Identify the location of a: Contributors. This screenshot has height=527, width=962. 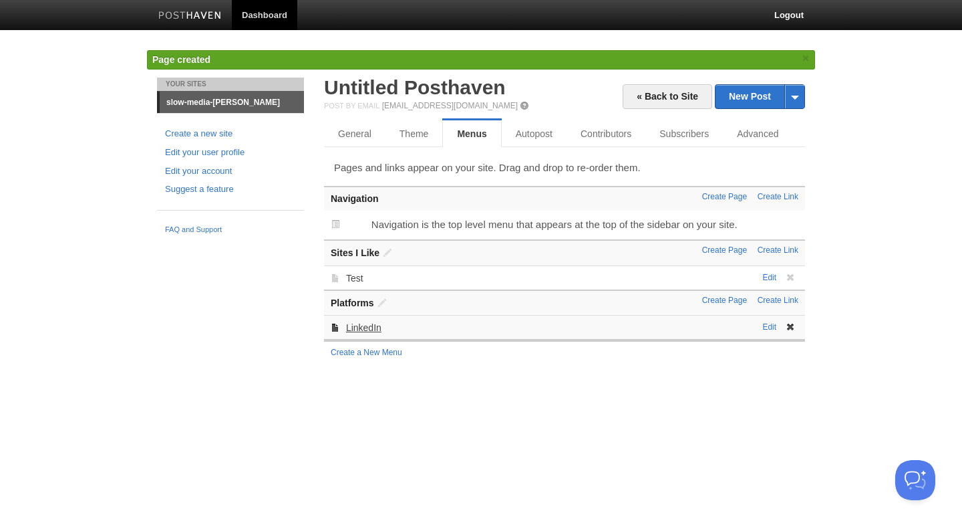
(606, 134).